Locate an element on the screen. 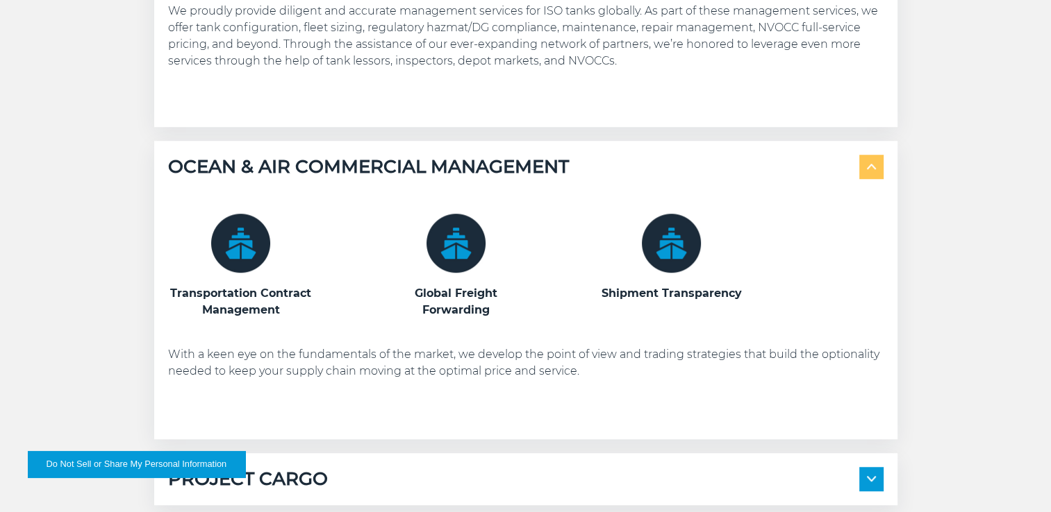 Image resolution: width=1051 pixels, height=512 pixels. h3: Transportation Contract Management is located at coordinates (241, 302).